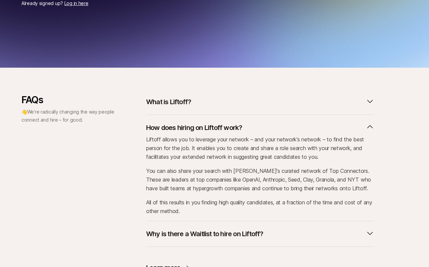 This screenshot has height=267, width=429. What do you see at coordinates (260, 102) in the screenshot?
I see `button: What is Liftoff?` at bounding box center [260, 102].